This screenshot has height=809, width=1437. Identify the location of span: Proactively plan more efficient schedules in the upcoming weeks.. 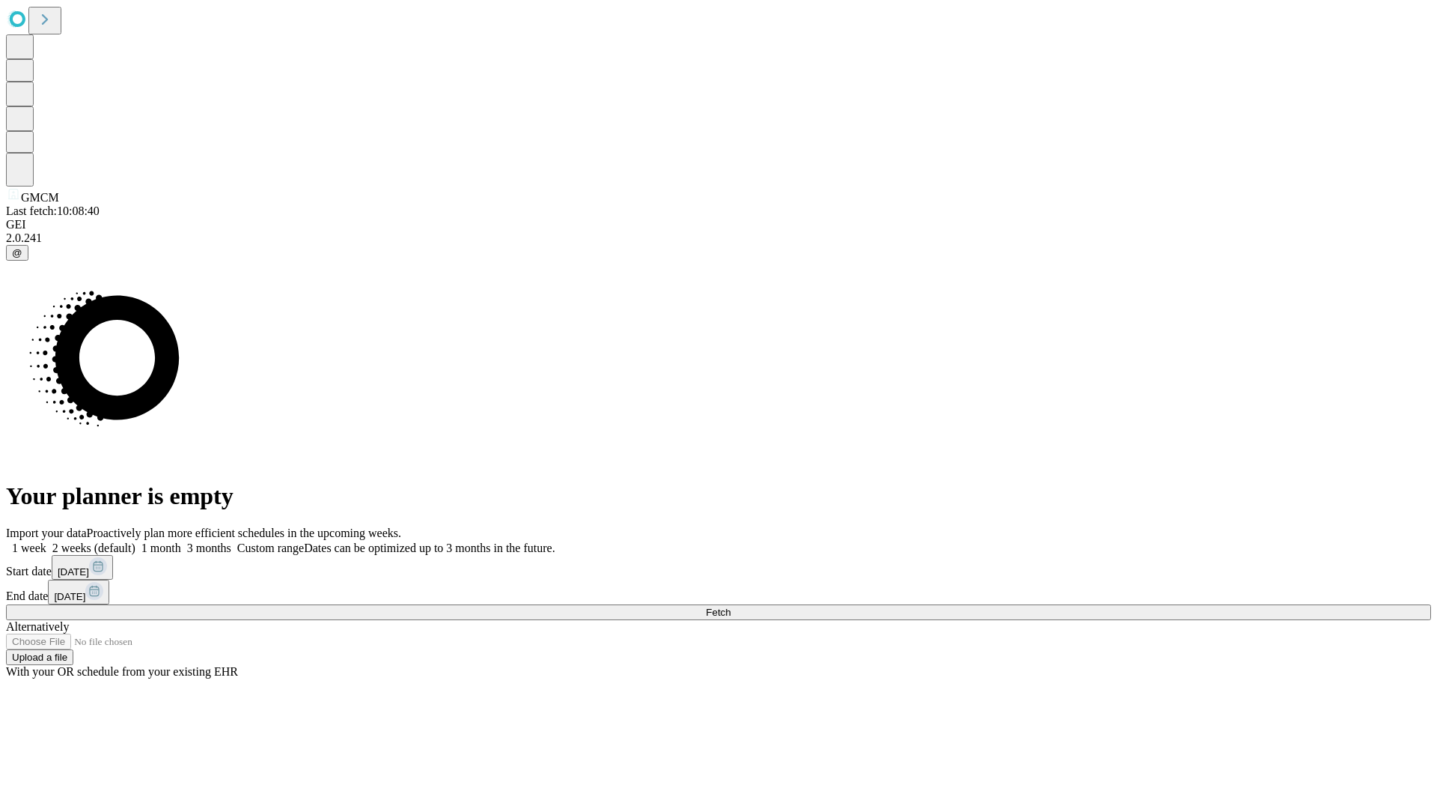
(244, 532).